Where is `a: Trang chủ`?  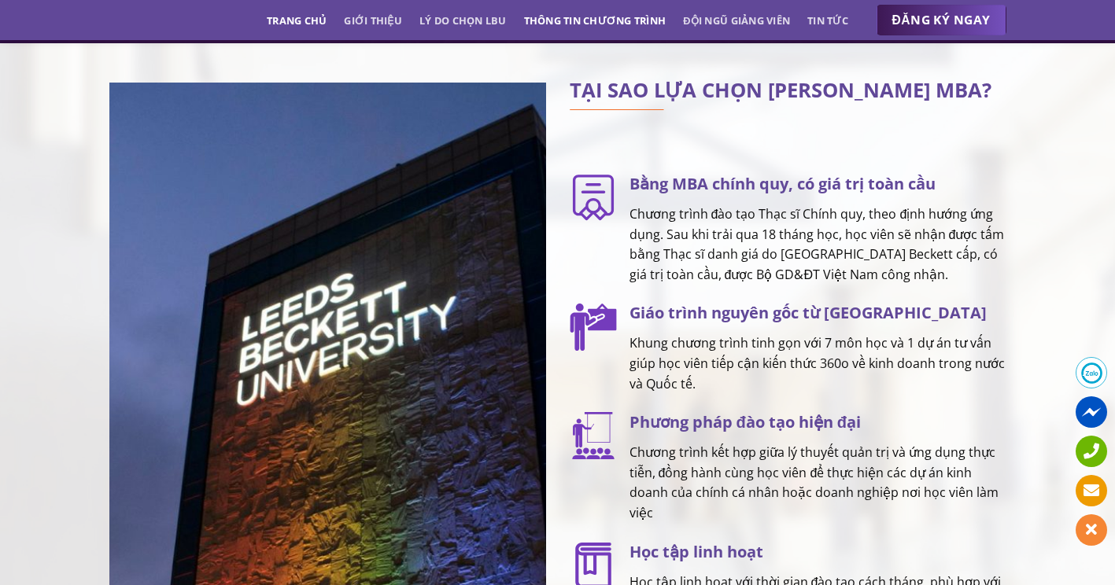
a: Trang chủ is located at coordinates (297, 20).